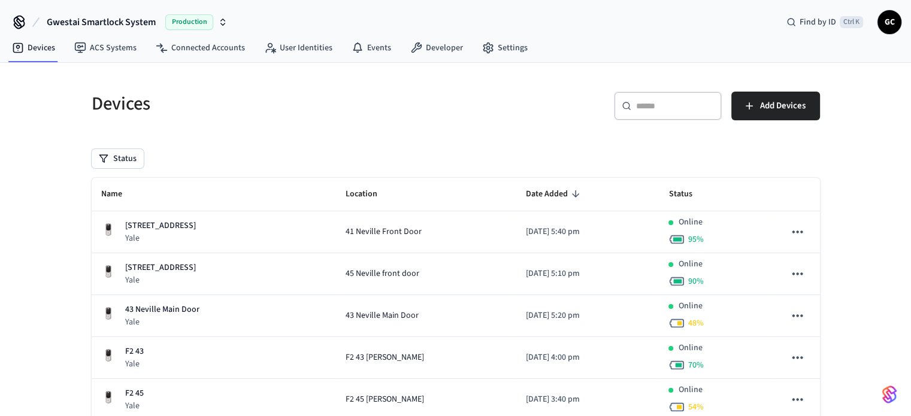 The width and height of the screenshot is (911, 416). I want to click on span: Ctrl K, so click(851, 22).